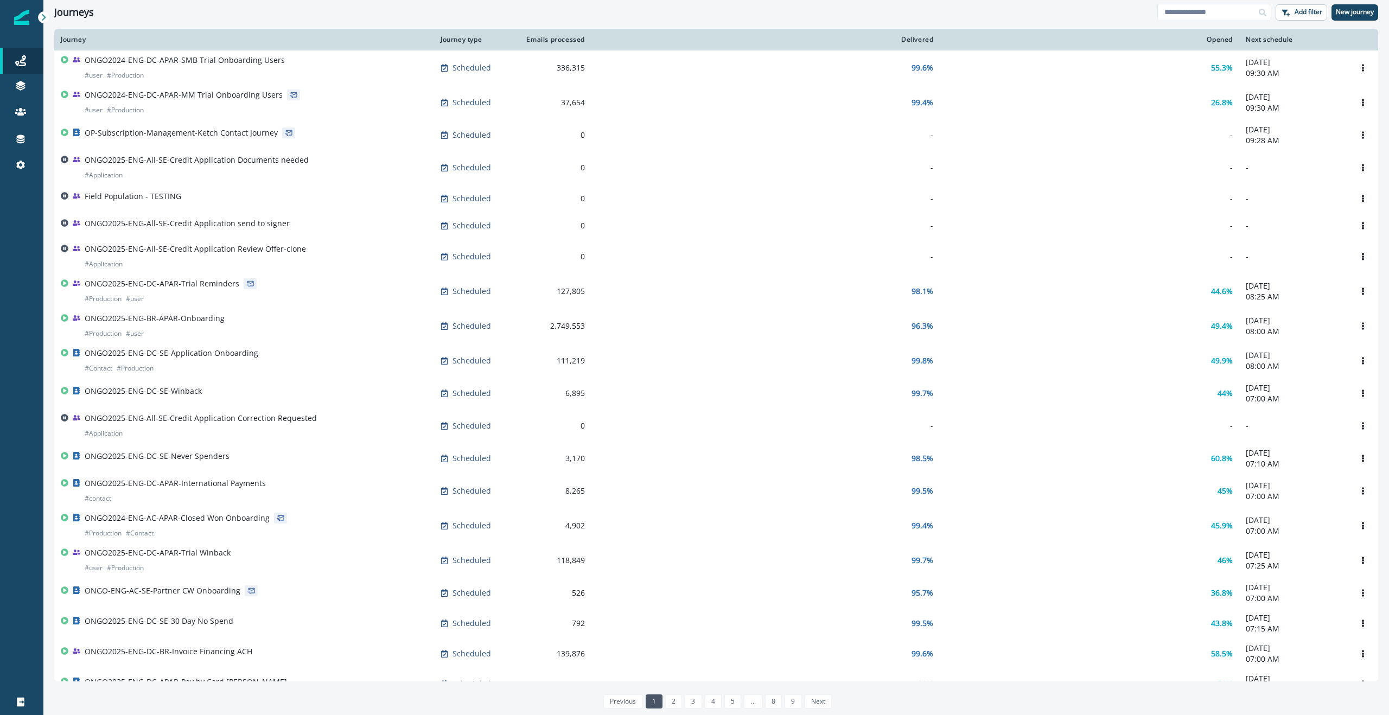  Describe the element at coordinates (553, 458) in the screenshot. I see `div: 3,170` at that location.